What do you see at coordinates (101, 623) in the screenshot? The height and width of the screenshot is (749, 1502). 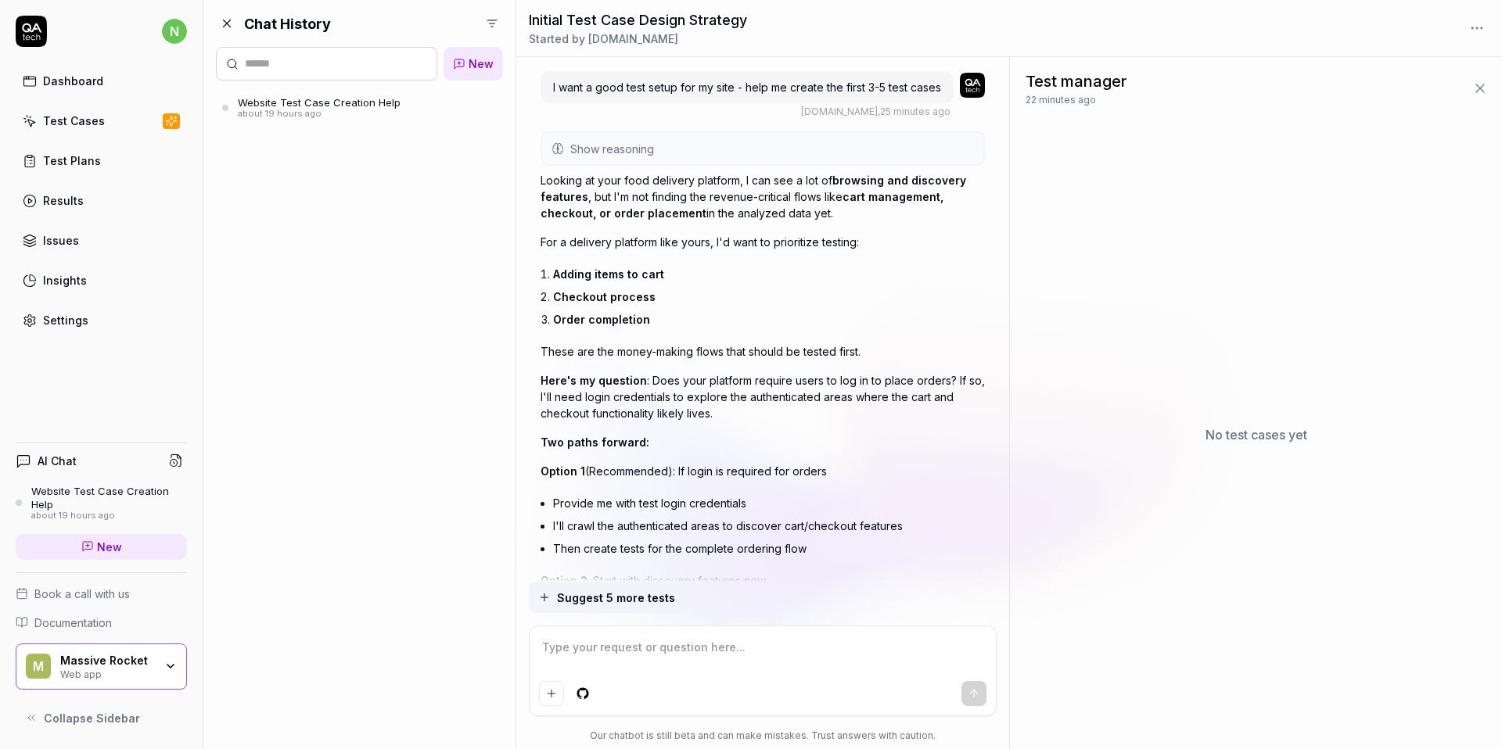 I see `a: Documentation` at bounding box center [101, 623].